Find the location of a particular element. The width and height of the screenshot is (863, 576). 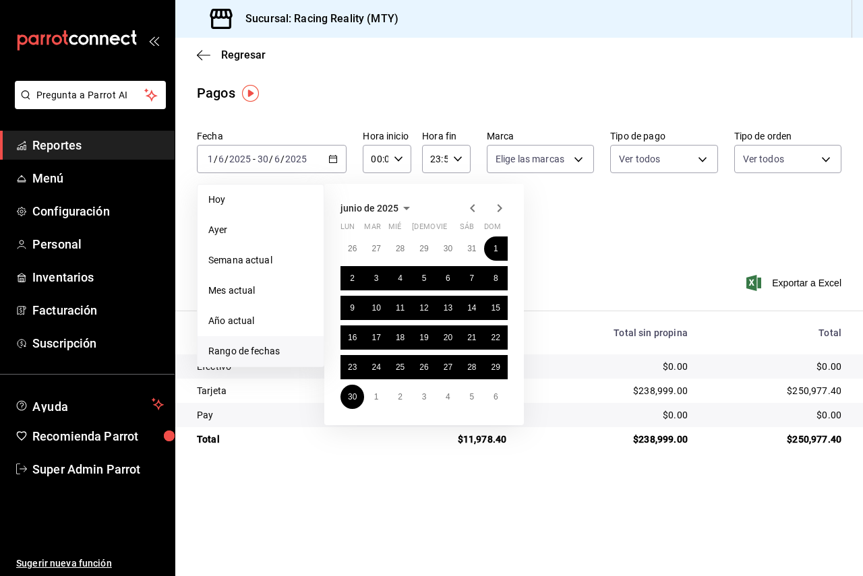

abbr: 21 de junio de 2025 is located at coordinates (471, 338).